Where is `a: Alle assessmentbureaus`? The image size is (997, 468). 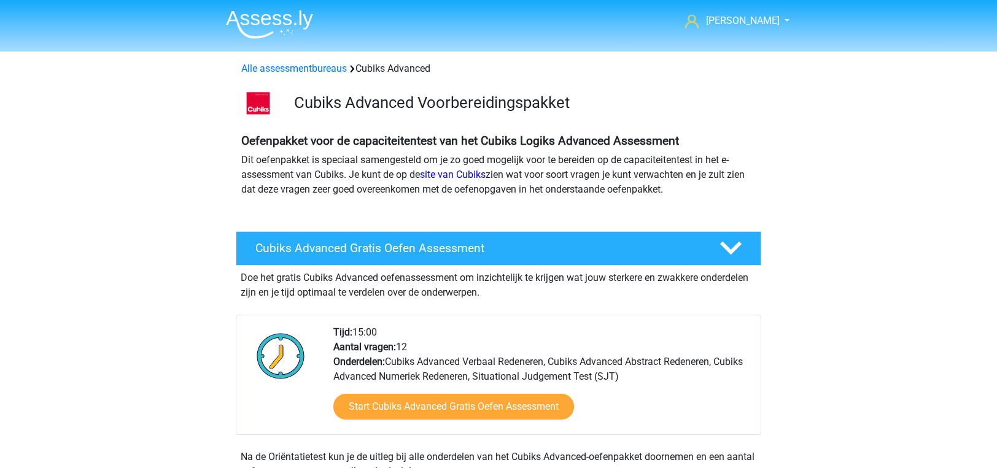 a: Alle assessmentbureaus is located at coordinates (294, 68).